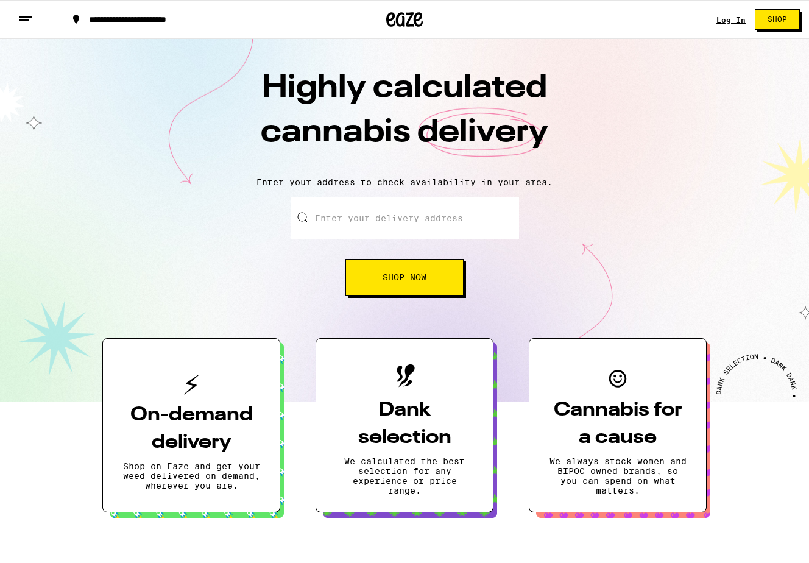 The width and height of the screenshot is (809, 563). I want to click on button: Dank selectionWe calculated the best selection for any experience or price range., so click(405, 425).